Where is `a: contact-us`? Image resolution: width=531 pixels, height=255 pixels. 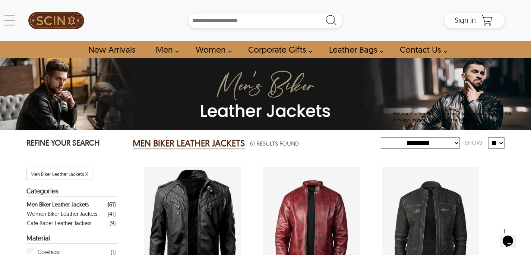
a: contact-us is located at coordinates (421, 49).